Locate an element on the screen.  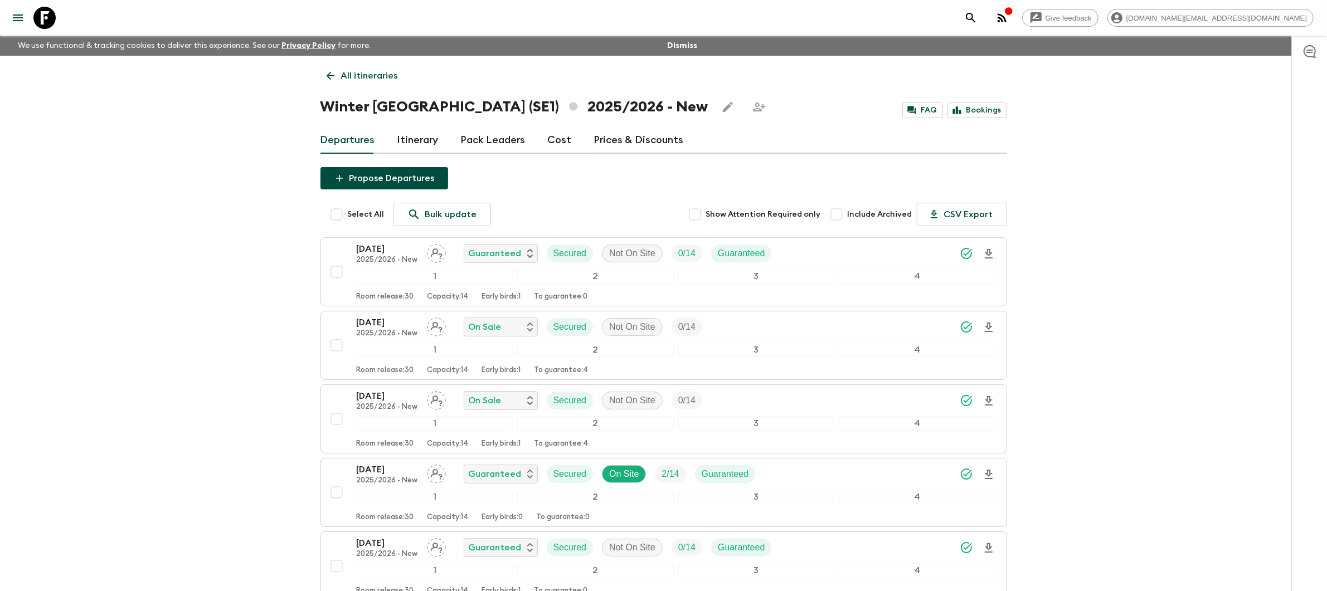
span: Show Attention Required only is located at coordinates (764, 215).